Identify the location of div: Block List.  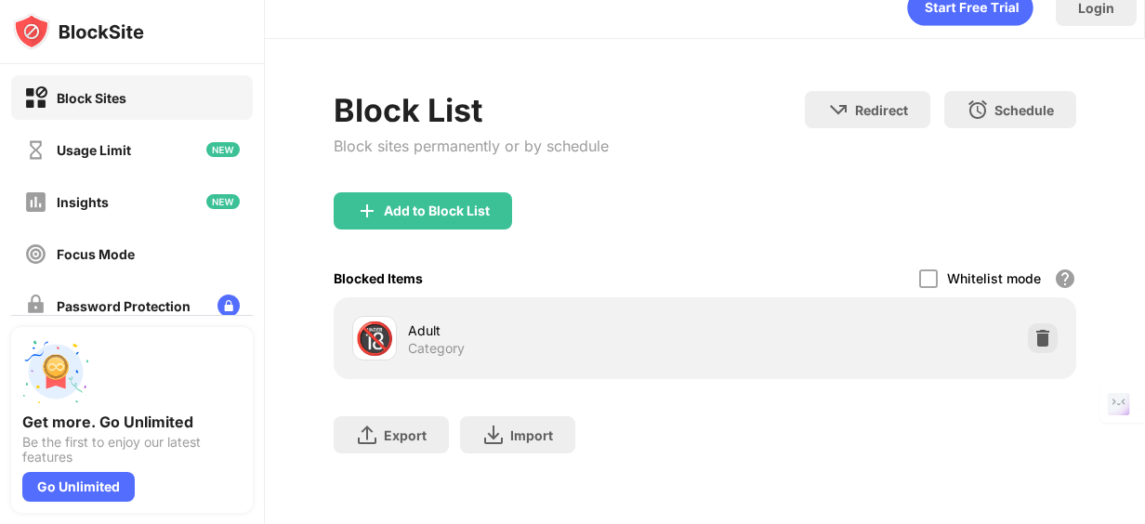
(471, 110).